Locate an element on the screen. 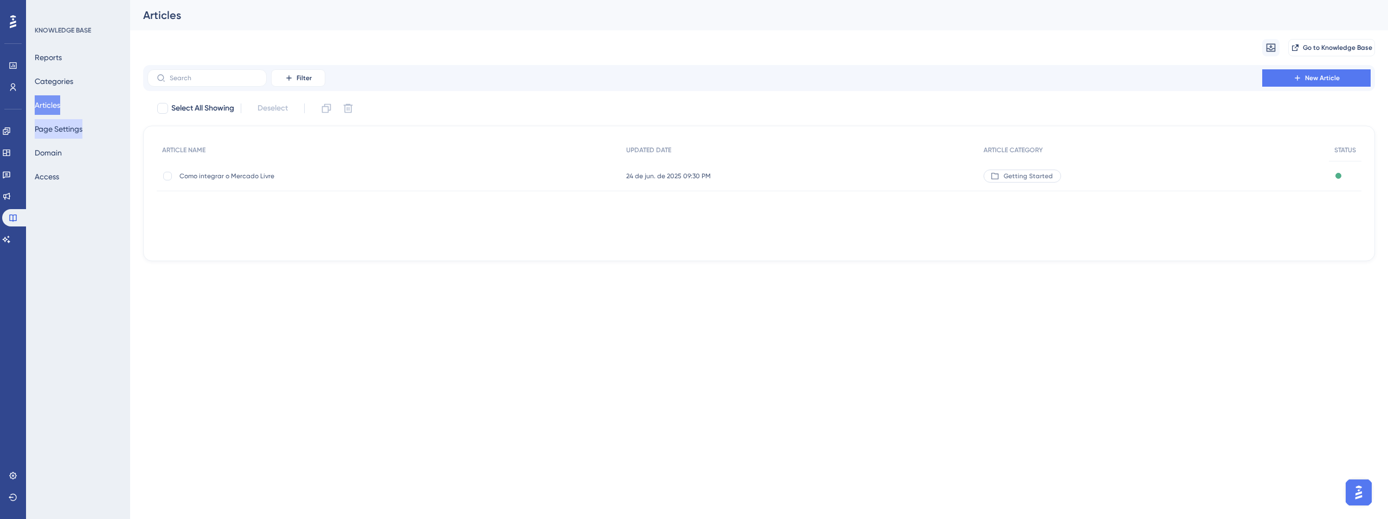 Image resolution: width=1388 pixels, height=519 pixels. button: Categories is located at coordinates (54, 81).